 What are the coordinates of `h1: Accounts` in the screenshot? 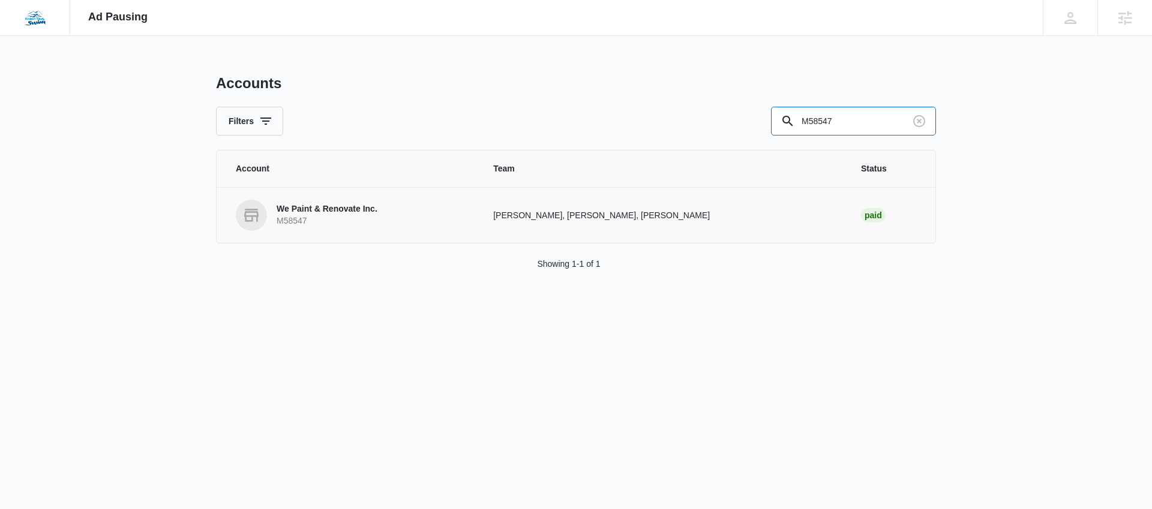 It's located at (248, 83).